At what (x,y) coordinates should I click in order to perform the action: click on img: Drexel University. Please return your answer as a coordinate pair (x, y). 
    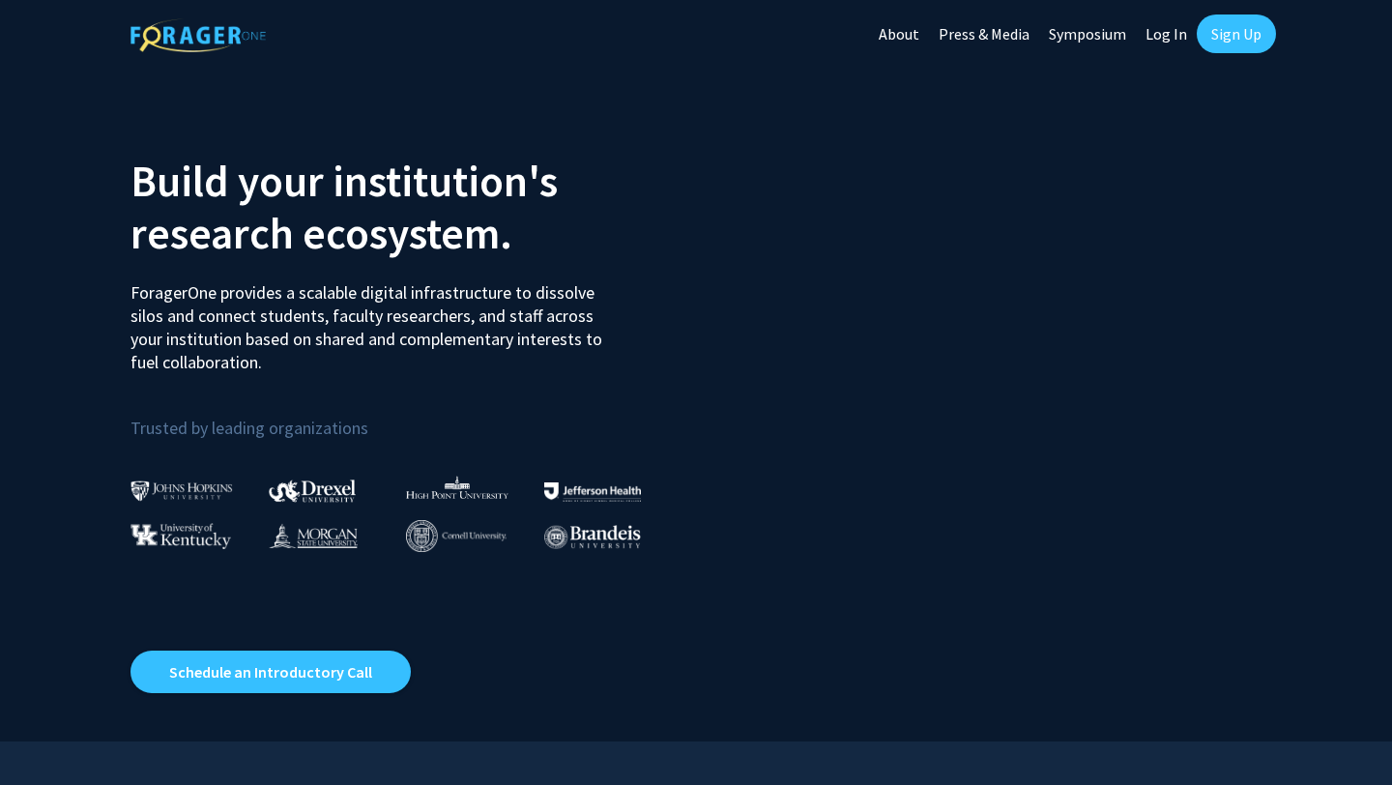
    Looking at the image, I should click on (312, 490).